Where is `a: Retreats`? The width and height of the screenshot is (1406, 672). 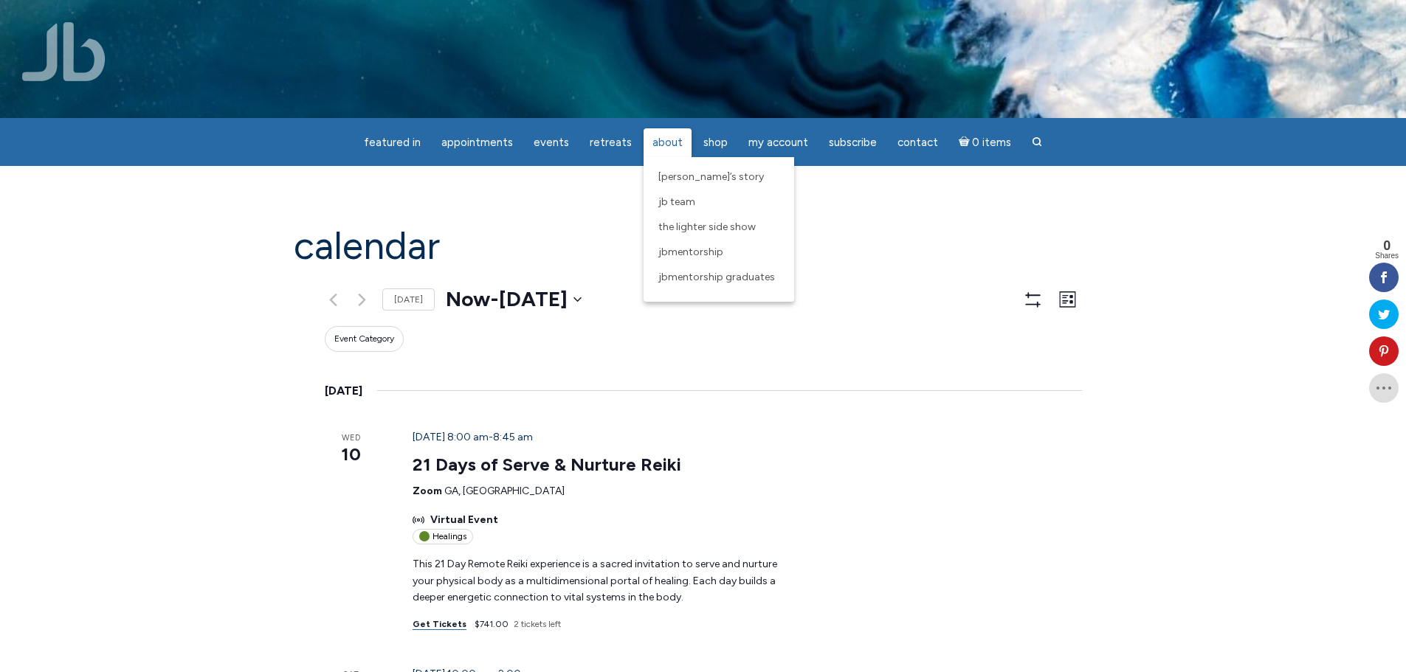 a: Retreats is located at coordinates (610, 142).